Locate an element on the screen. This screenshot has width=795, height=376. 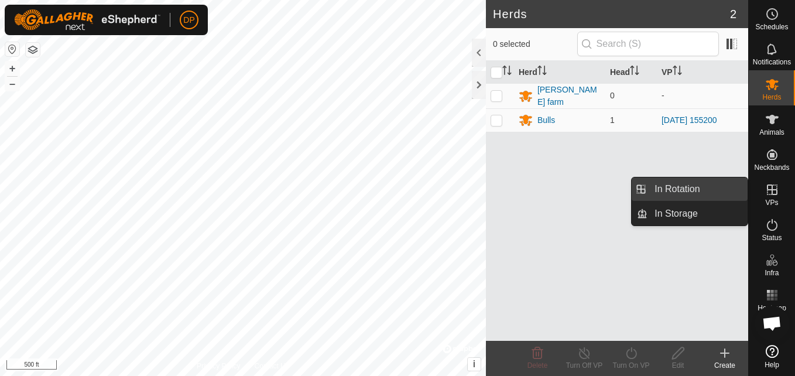
span: 0 selected is located at coordinates (535, 44).